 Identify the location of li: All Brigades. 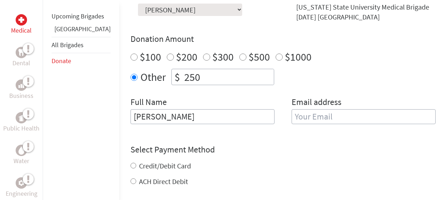
(81, 45).